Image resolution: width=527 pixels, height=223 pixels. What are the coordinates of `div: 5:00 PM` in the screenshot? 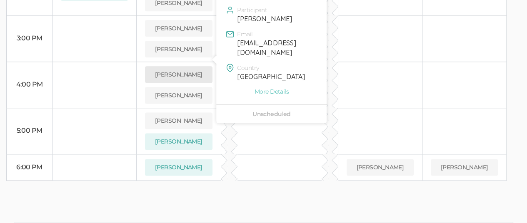 It's located at (29, 131).